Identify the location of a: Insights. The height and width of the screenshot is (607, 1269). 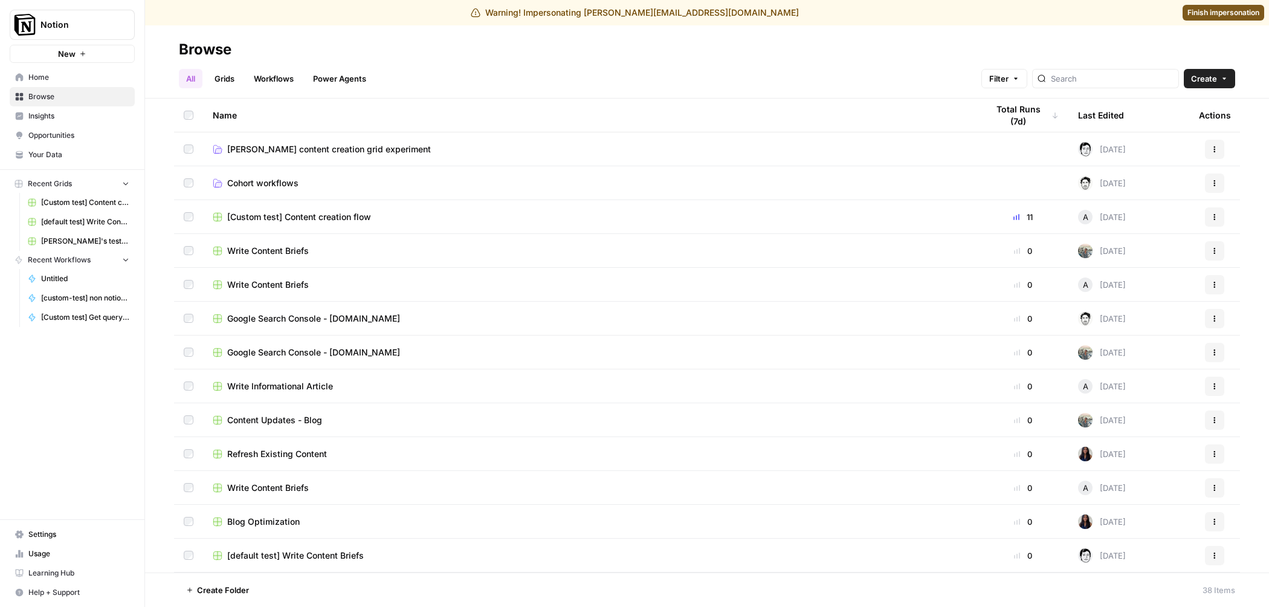
(72, 116).